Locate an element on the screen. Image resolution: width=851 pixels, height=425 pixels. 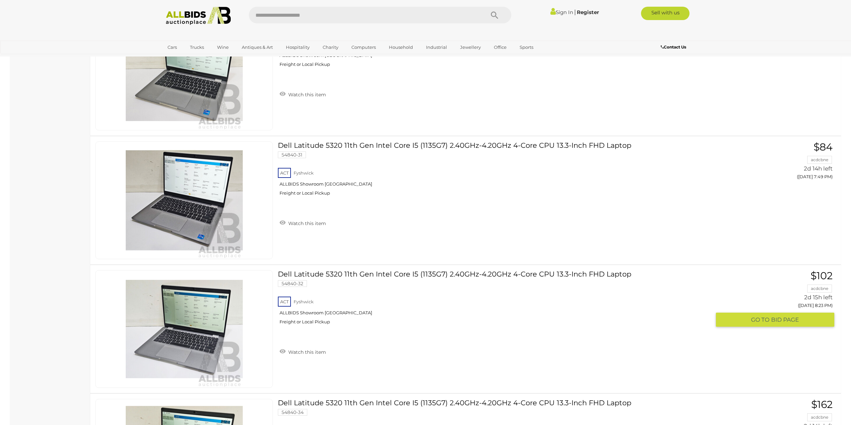
span: GO TO is located at coordinates (761, 320).